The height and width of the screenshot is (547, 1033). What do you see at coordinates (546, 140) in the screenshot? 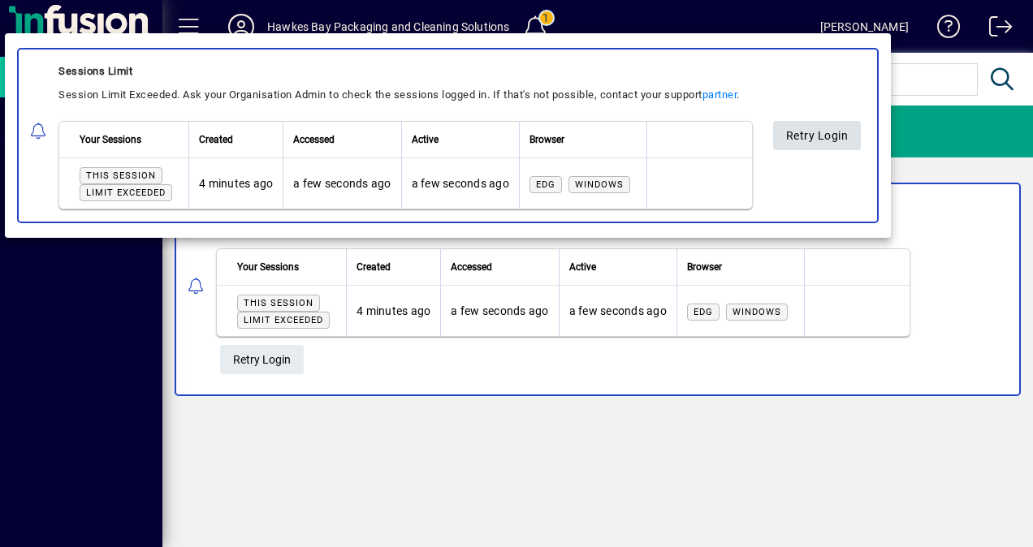
I see `span: Browser` at bounding box center [546, 140].